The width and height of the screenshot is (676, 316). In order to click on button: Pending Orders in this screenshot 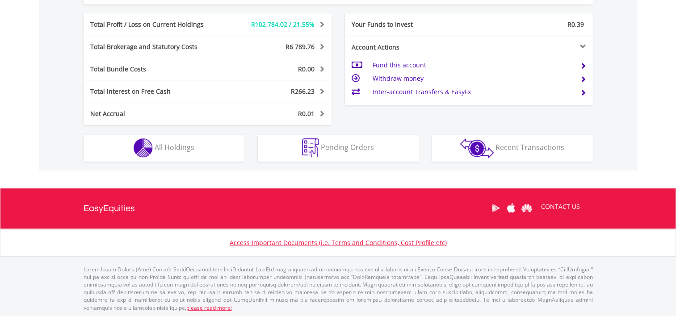, I will do `click(338, 148)`.